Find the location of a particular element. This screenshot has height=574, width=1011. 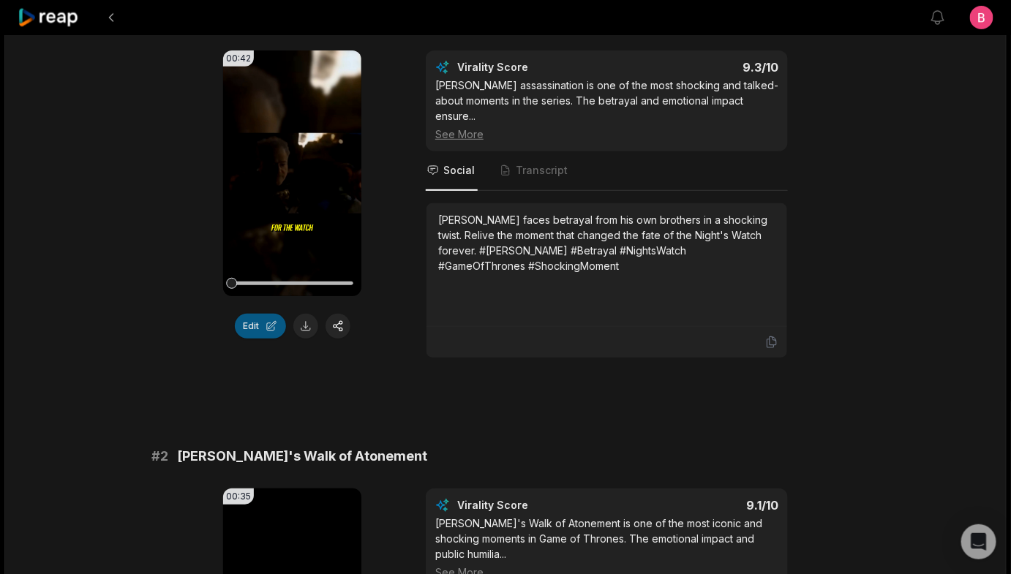

span: Transcript is located at coordinates (541, 170).